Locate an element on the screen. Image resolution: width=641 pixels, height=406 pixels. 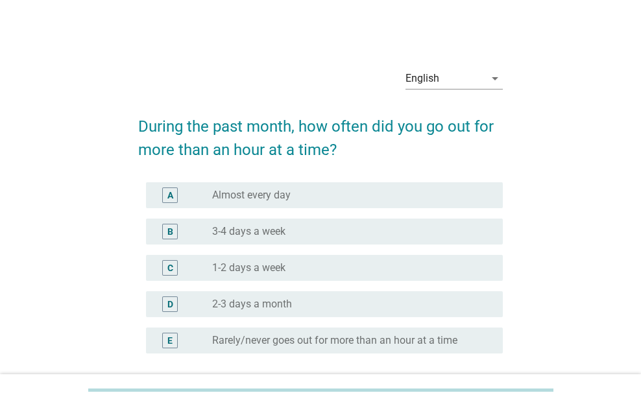
div: English is located at coordinates (422, 79).